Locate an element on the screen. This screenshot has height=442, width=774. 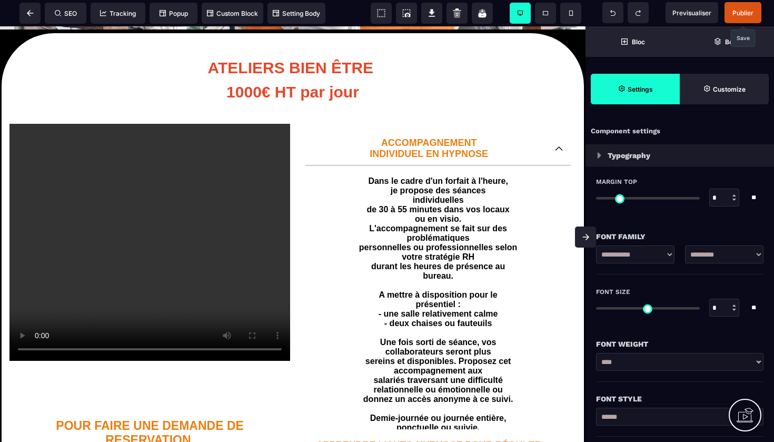
p: Typography is located at coordinates (628, 155).